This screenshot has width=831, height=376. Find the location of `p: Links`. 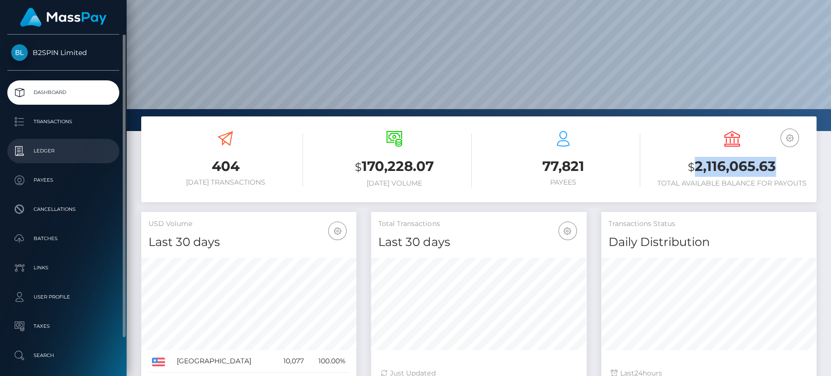

p: Links is located at coordinates (63, 268).